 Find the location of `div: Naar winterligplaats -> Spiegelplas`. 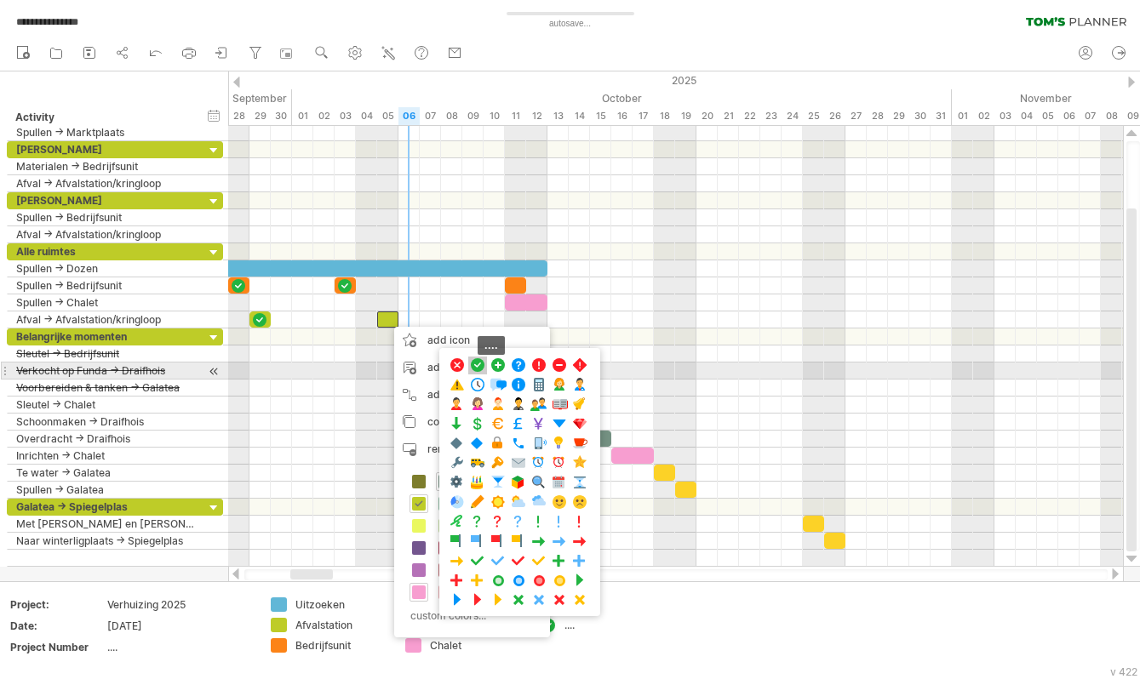

div: Naar winterligplaats -> Spiegelplas is located at coordinates (106, 540).